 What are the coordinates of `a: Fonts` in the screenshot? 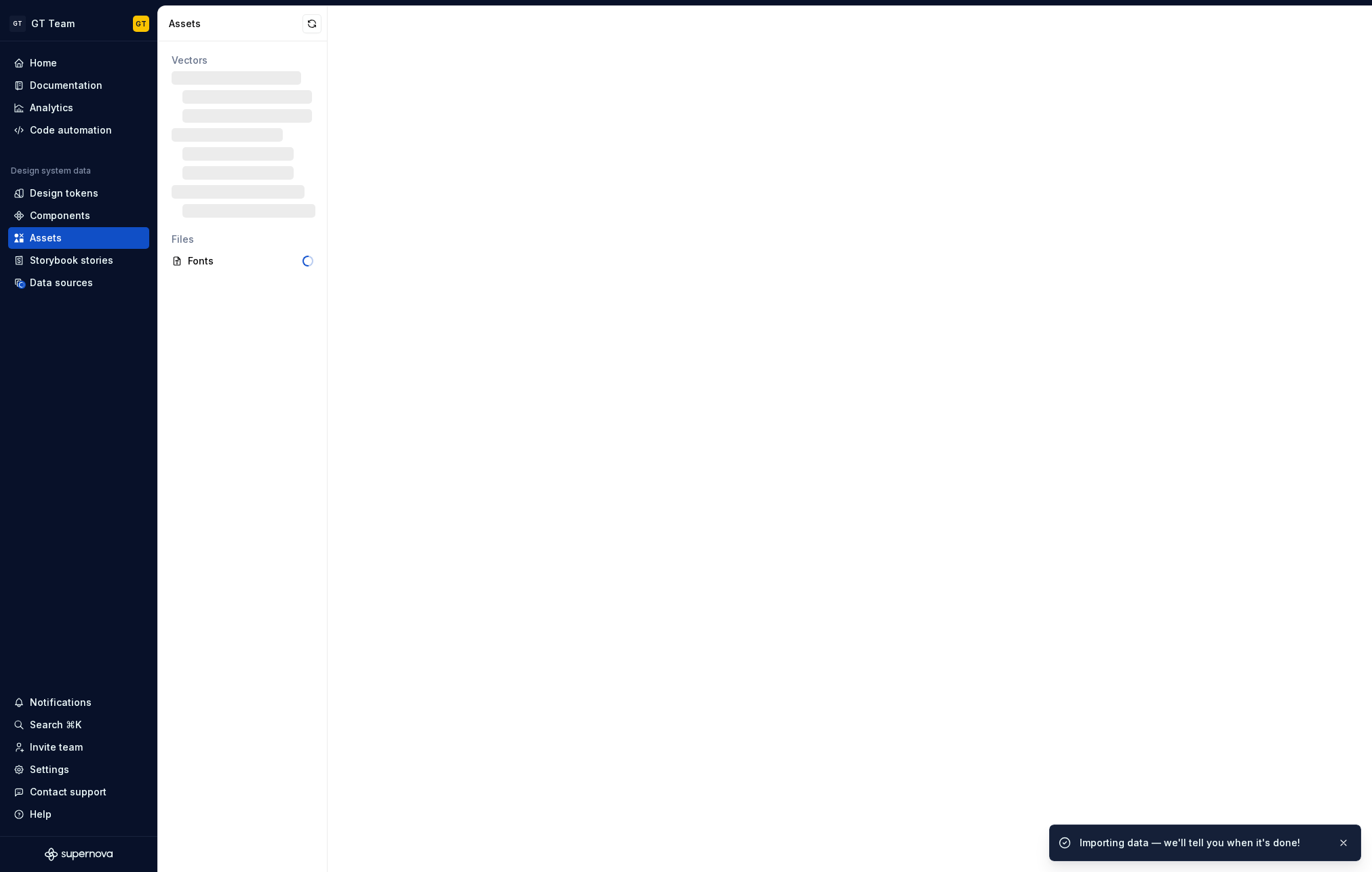 It's located at (242, 261).